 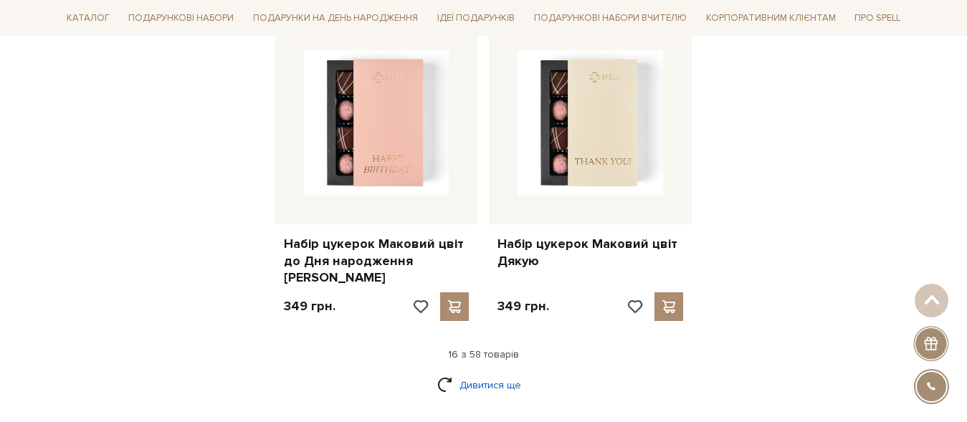 What do you see at coordinates (484, 385) in the screenshot?
I see `a: Дивитися ще` at bounding box center [484, 385].